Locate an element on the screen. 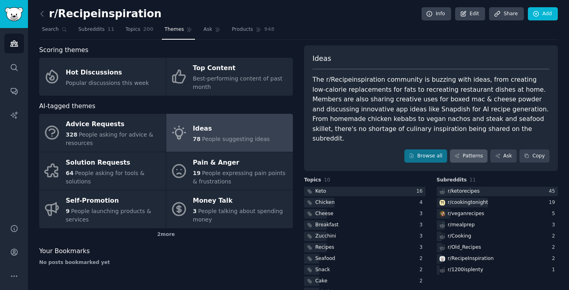 Image resolution: width=569 pixels, height=290 pixels. div: Keto is located at coordinates (321, 191).